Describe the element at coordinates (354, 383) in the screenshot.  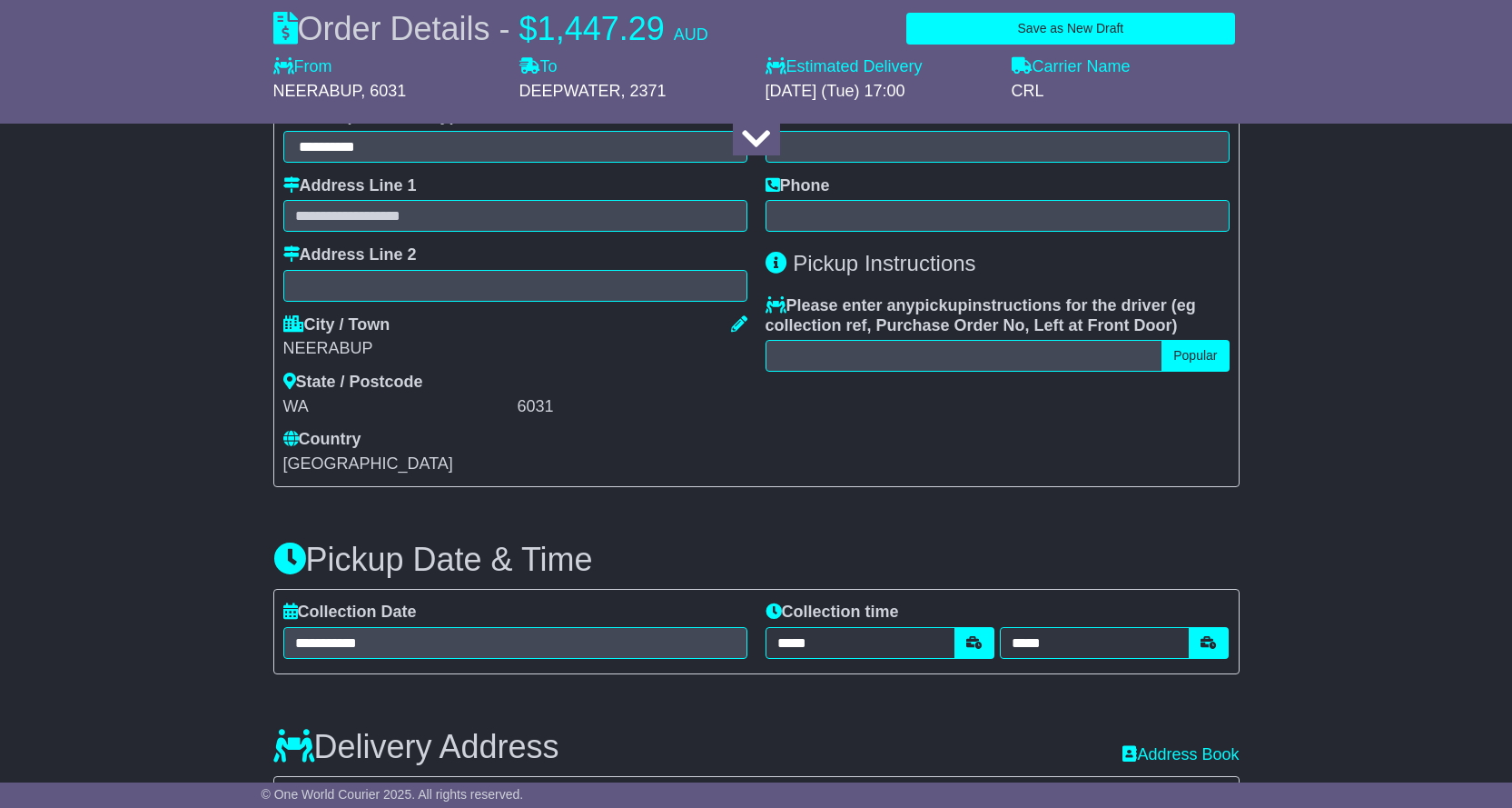
I see `label: State / Postcode` at that location.